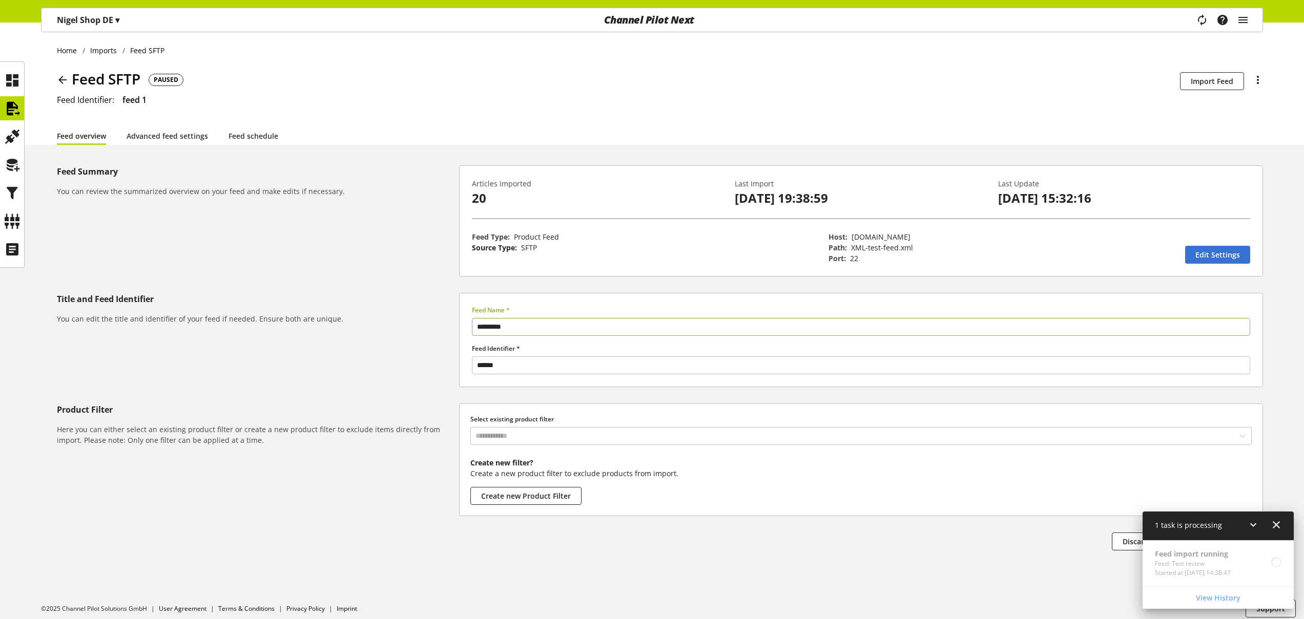  Describe the element at coordinates (106, 79) in the screenshot. I see `span: Feed SFTP` at that location.